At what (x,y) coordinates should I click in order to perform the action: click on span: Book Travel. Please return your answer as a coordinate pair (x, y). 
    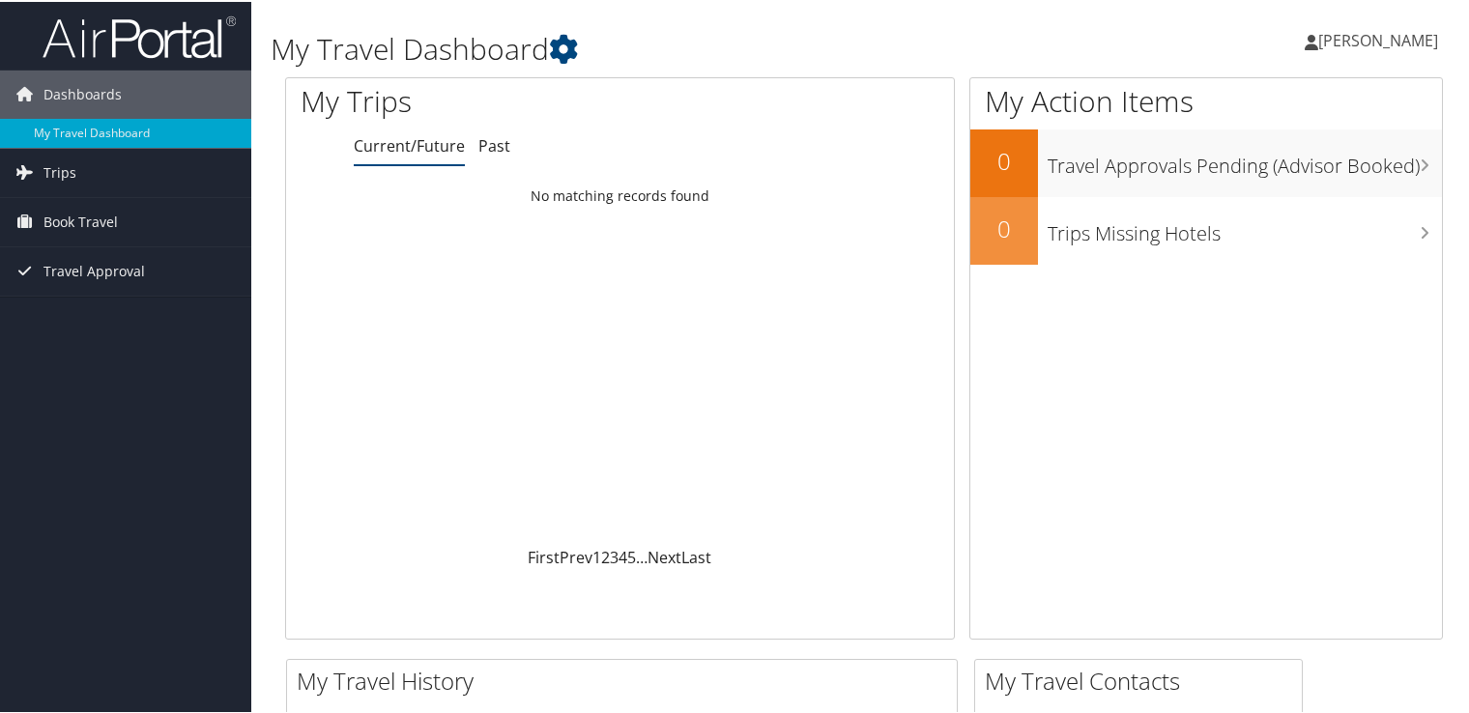
    Looking at the image, I should click on (80, 220).